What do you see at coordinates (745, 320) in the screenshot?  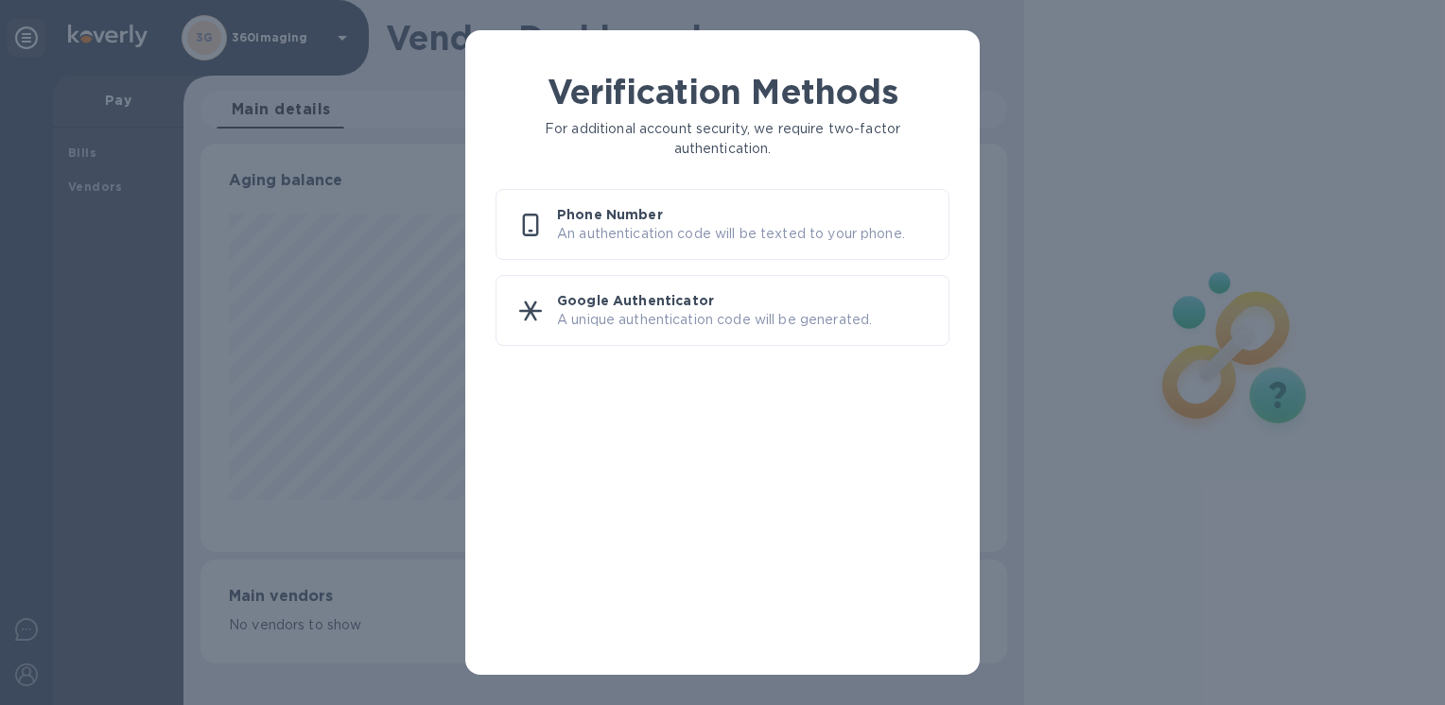 I see `p: A unique authentication code will be generated.` at bounding box center [745, 320].